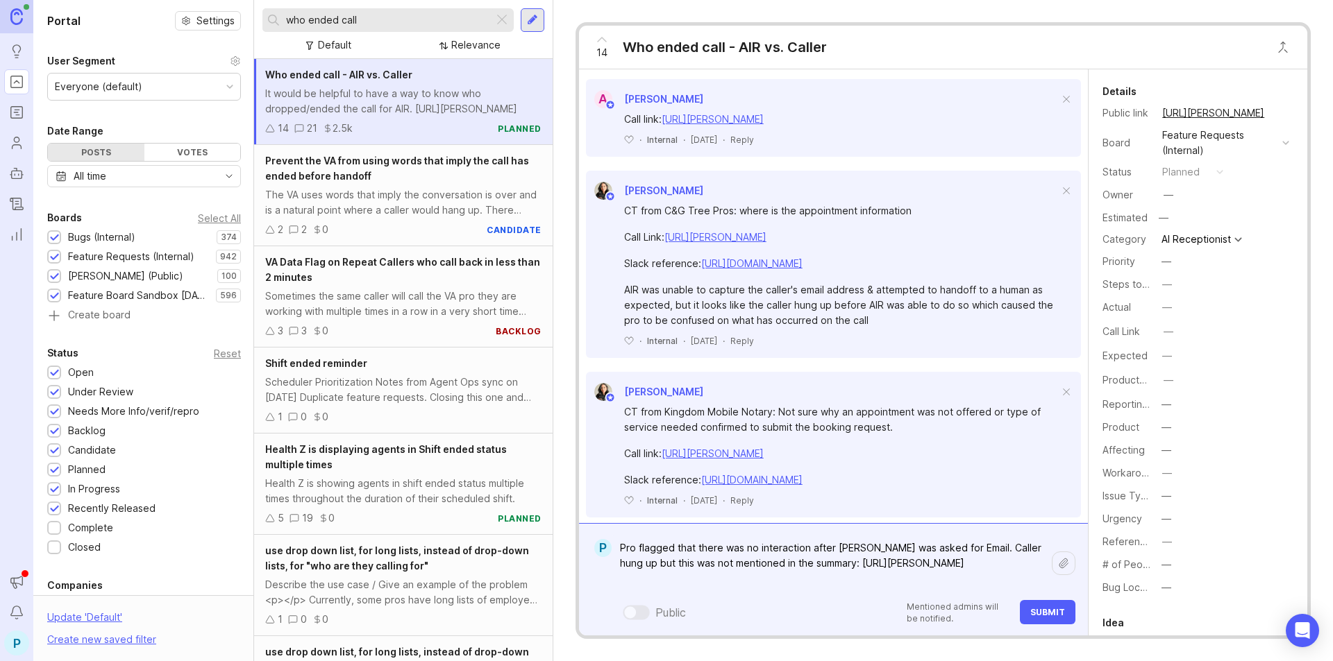 This screenshot has height=661, width=1333. I want to click on label: Workaround, so click(1130, 473).